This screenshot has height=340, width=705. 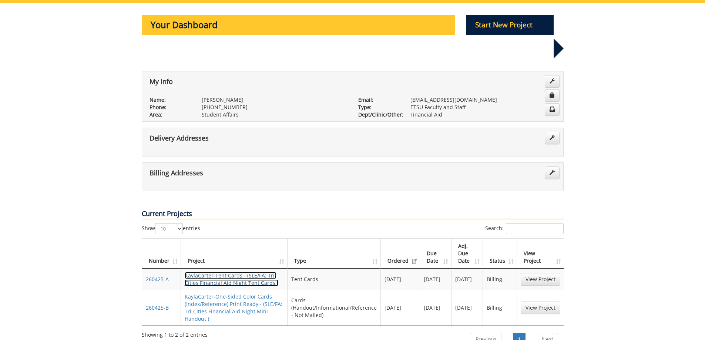 I want to click on p: Name:, so click(x=170, y=100).